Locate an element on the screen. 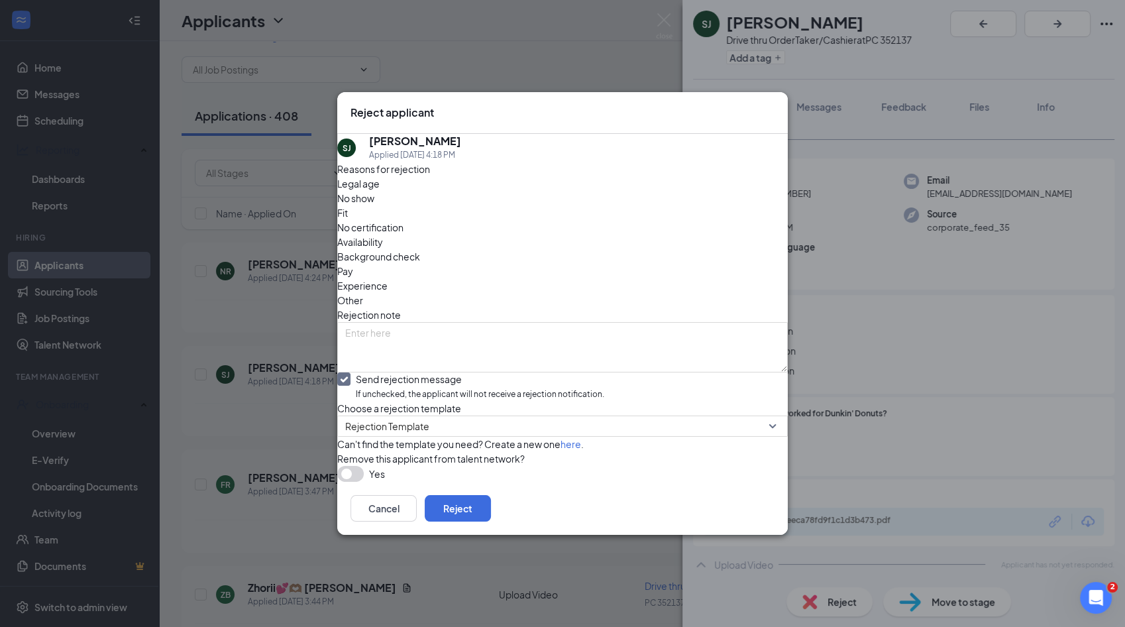 The width and height of the screenshot is (1125, 627). span: Rejection Template is located at coordinates (387, 426).